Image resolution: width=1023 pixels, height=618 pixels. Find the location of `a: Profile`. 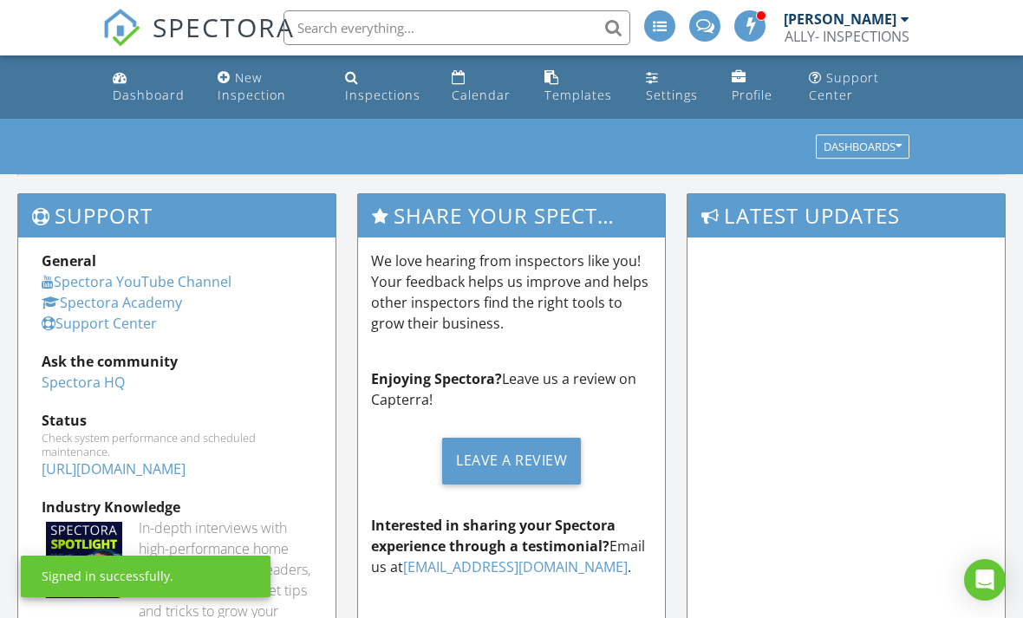

a: Profile is located at coordinates (757, 87).